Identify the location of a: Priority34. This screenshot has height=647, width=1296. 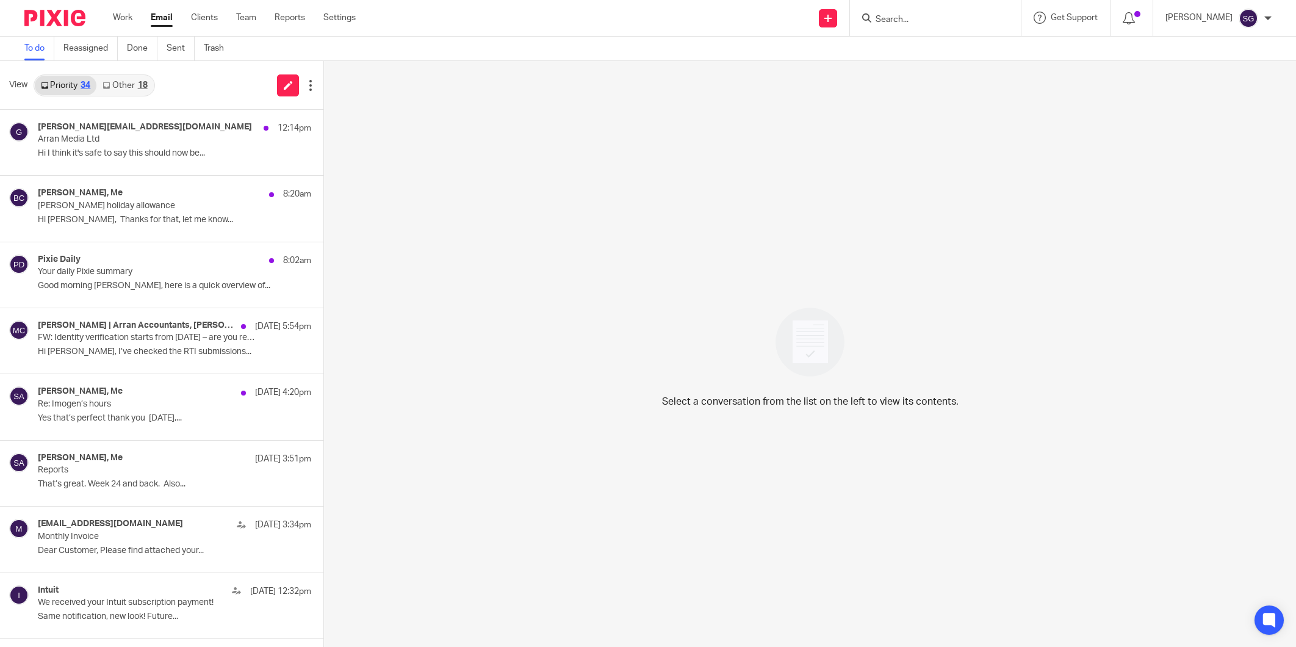
(65, 85).